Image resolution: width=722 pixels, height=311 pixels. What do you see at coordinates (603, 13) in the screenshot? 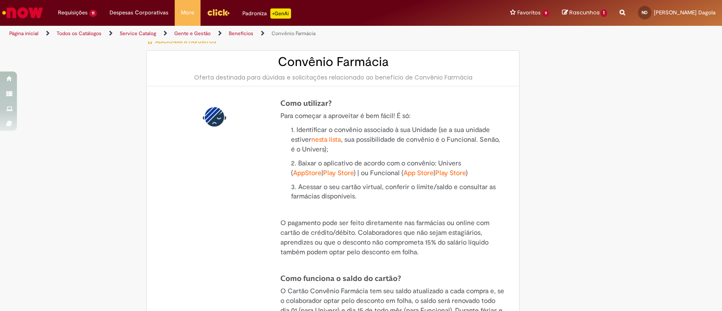
I see `span: 1` at bounding box center [603, 13].